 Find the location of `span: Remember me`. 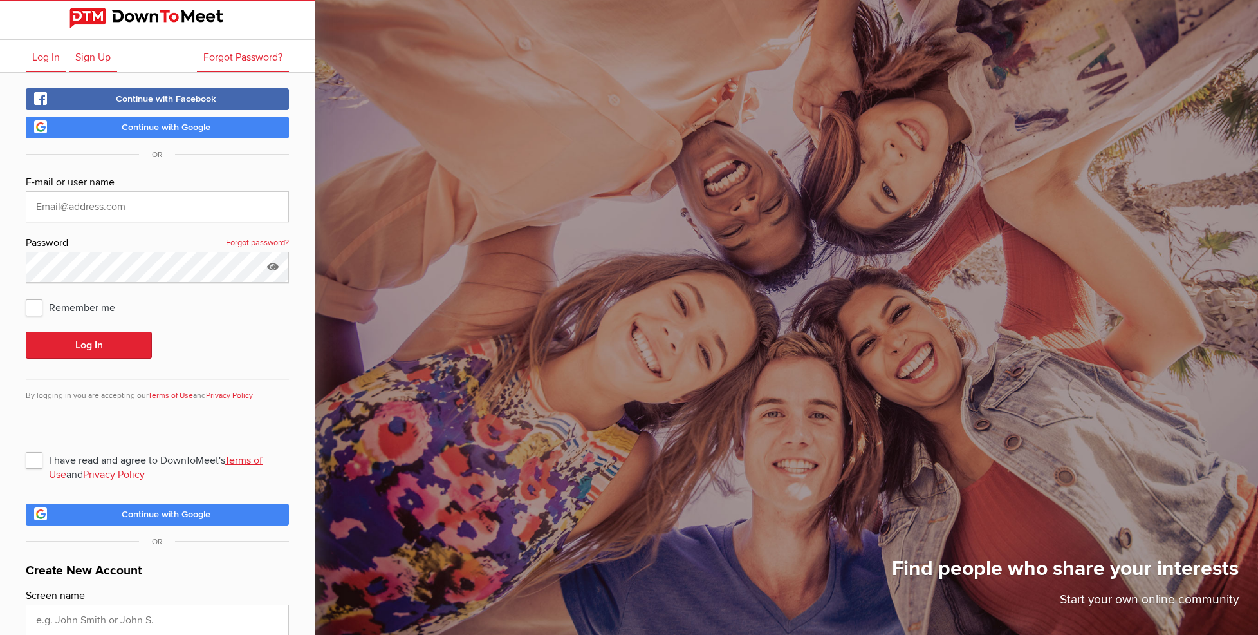

span: Remember me is located at coordinates (77, 307).